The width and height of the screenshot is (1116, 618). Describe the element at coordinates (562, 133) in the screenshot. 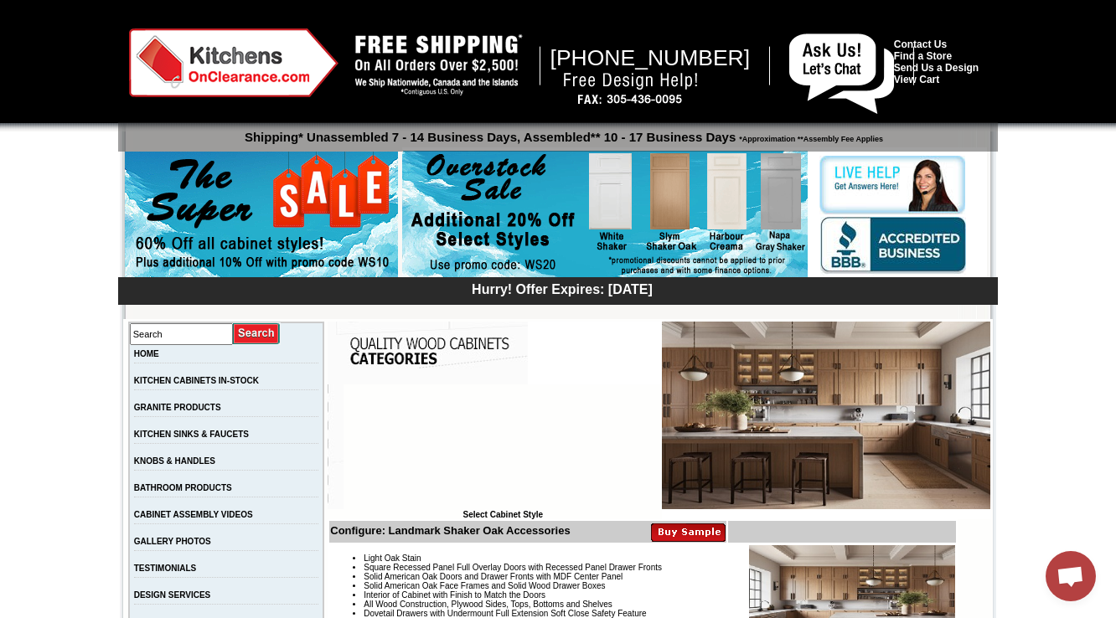

I see `p: Shipping* Unassembled 7 - 14 Business Days, Assembled** 10 - 17 Business Days` at that location.